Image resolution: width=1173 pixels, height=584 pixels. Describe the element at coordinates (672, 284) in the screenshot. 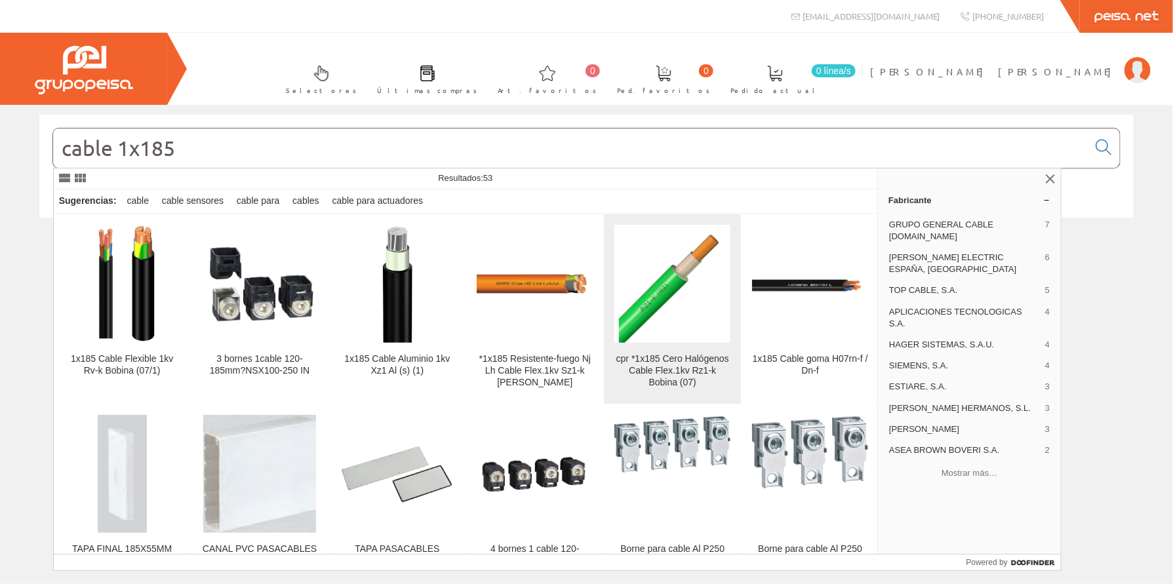

I see `img: cpr *1x185 Cero Halógenos Cable Flex.1kv Rz1-k Bobina (07)` at that location.